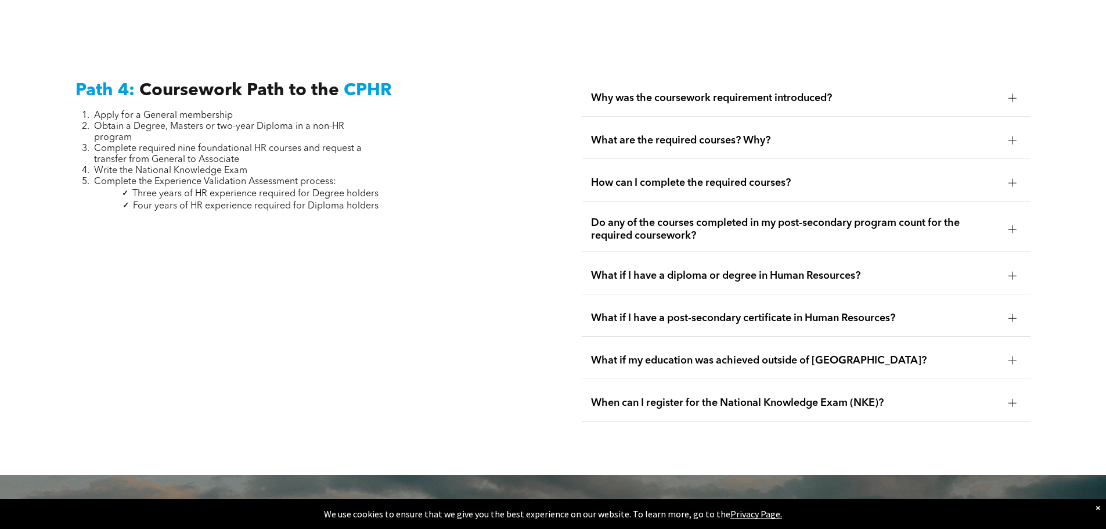 The height and width of the screenshot is (529, 1106). What do you see at coordinates (255, 206) in the screenshot?
I see `span: Four years of HR experience required for Diploma holders` at bounding box center [255, 206].